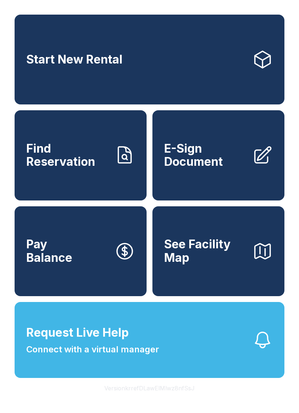 The image size is (299, 413). I want to click on span: Find Reservation, so click(68, 155).